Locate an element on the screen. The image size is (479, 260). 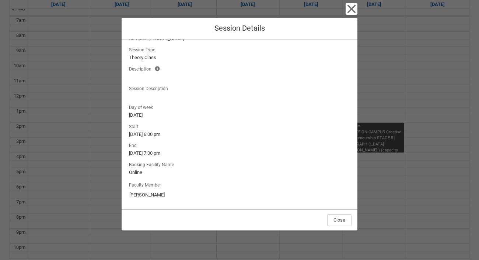
span: Day of week is located at coordinates (142, 107).